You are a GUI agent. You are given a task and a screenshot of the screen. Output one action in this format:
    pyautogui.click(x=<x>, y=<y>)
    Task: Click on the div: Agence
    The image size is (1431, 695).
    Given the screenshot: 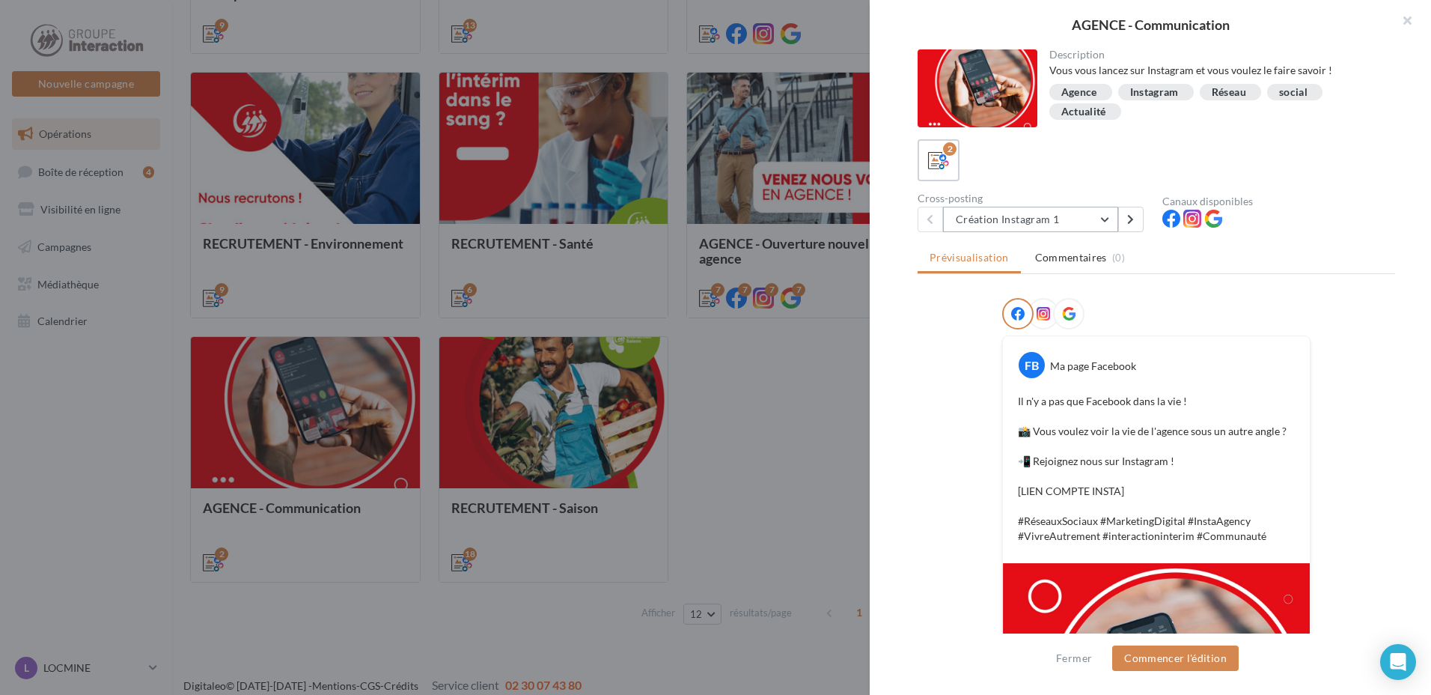 What is the action you would take?
    pyautogui.click(x=1079, y=92)
    